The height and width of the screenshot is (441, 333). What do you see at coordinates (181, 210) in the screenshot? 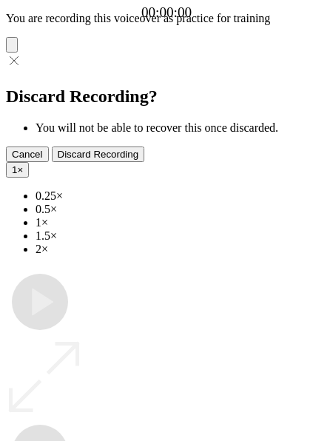
I see `li: 0.5×` at bounding box center [181, 210].